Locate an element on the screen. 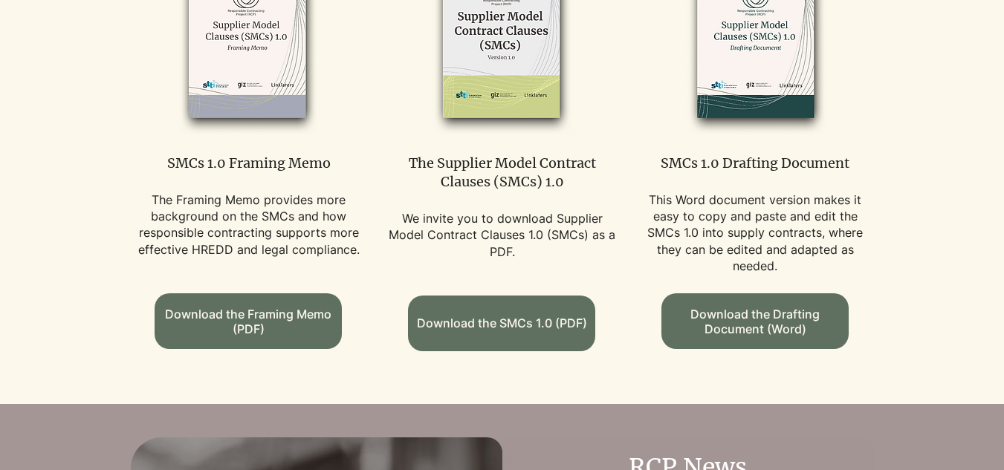  p: The Supplier Model Contract Clauses (SMCs) 1.0 is located at coordinates (502, 172).